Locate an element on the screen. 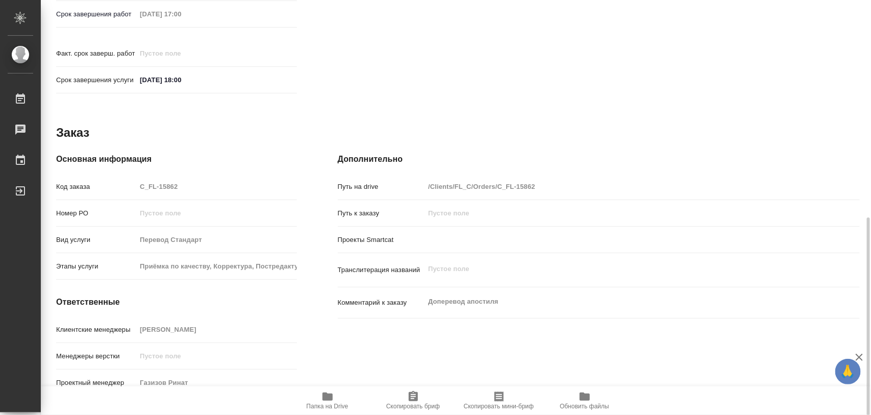 The width and height of the screenshot is (871, 415). p: Проектный менеджер is located at coordinates (96, 383).